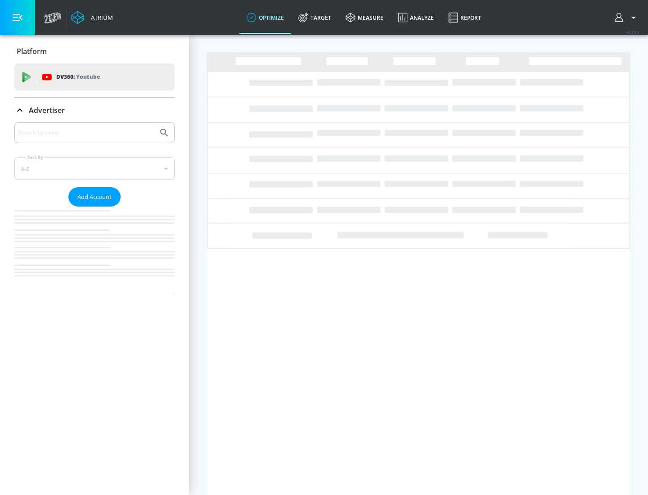 This screenshot has width=648, height=495. Describe the element at coordinates (86, 133) in the screenshot. I see `input: Search by name` at that location.